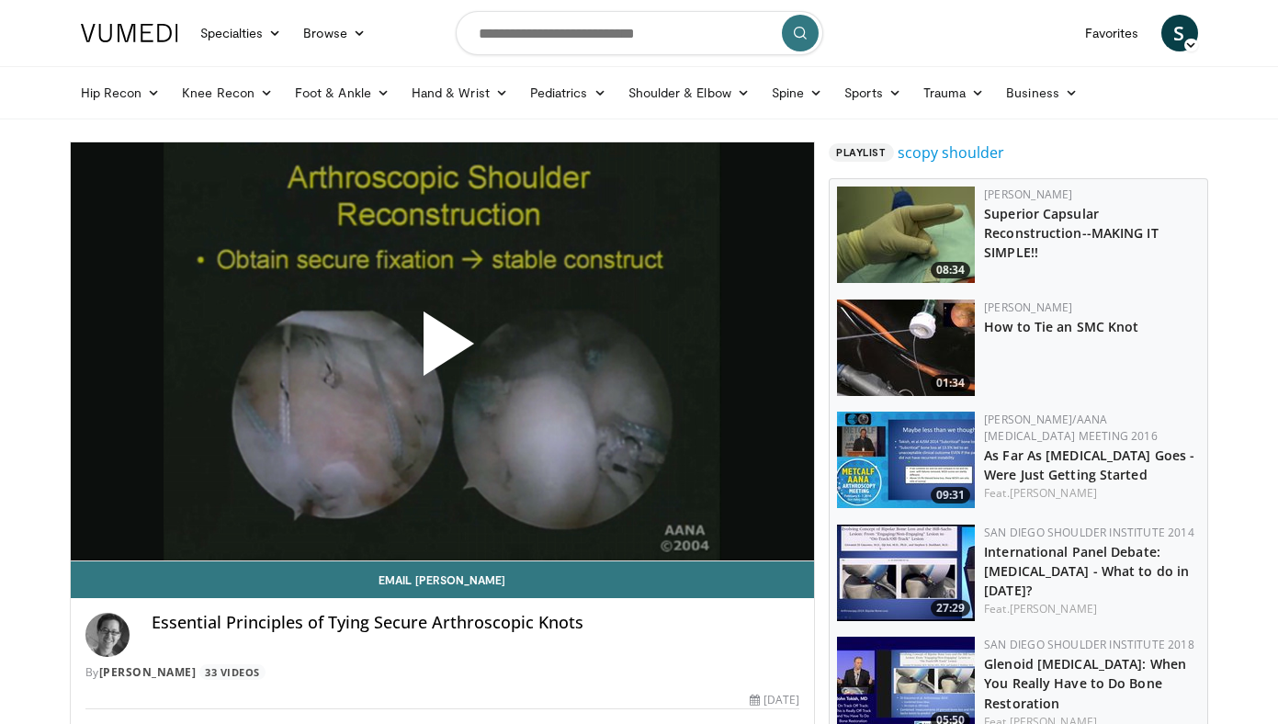 This screenshot has height=724, width=1278. Describe the element at coordinates (342, 93) in the screenshot. I see `a: Foot & Ankle` at that location.